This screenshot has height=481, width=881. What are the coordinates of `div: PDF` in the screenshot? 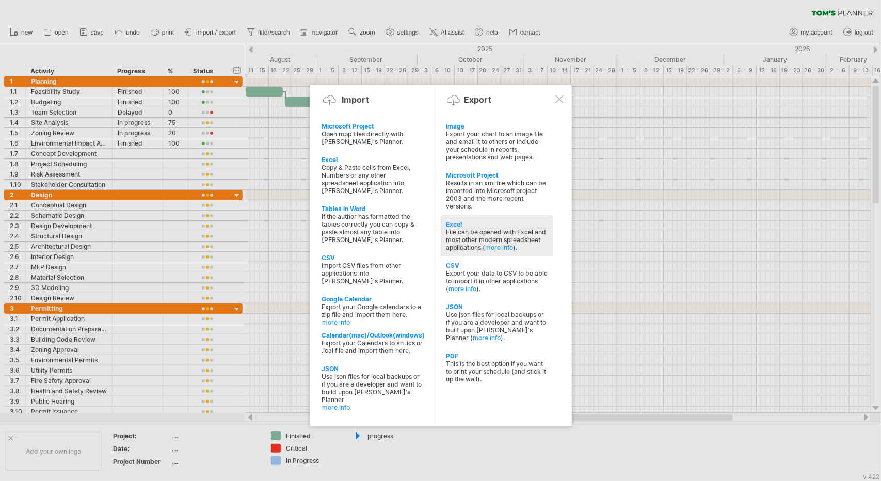 It's located at (497, 356).